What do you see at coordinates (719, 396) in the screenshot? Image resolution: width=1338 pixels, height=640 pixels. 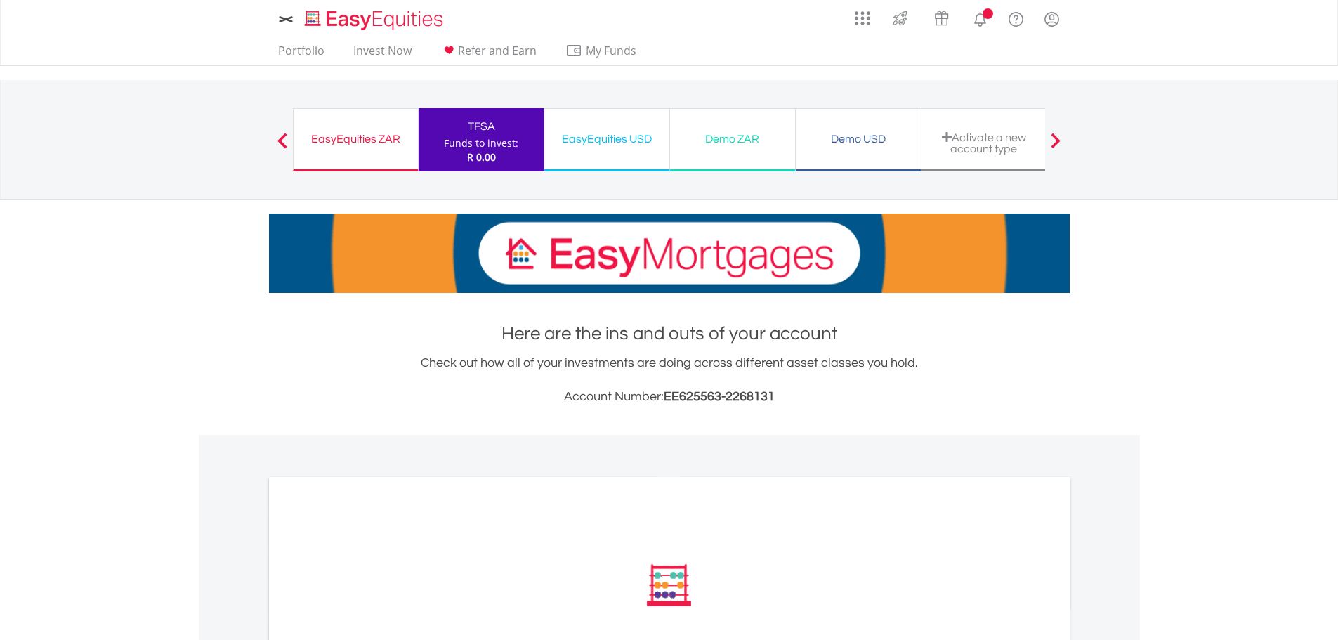 I see `span: EE625563-2268131` at bounding box center [719, 396].